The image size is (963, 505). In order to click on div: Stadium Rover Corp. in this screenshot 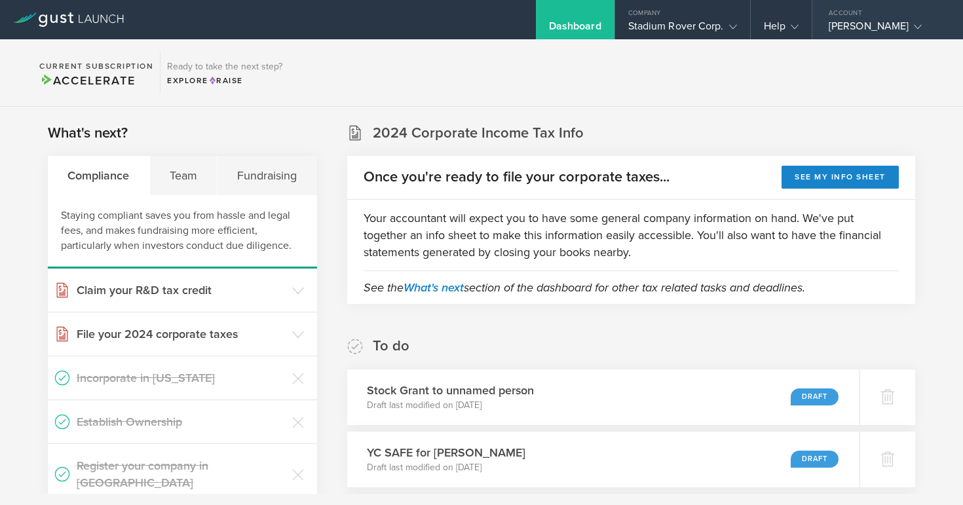, I will do `click(682, 29)`.